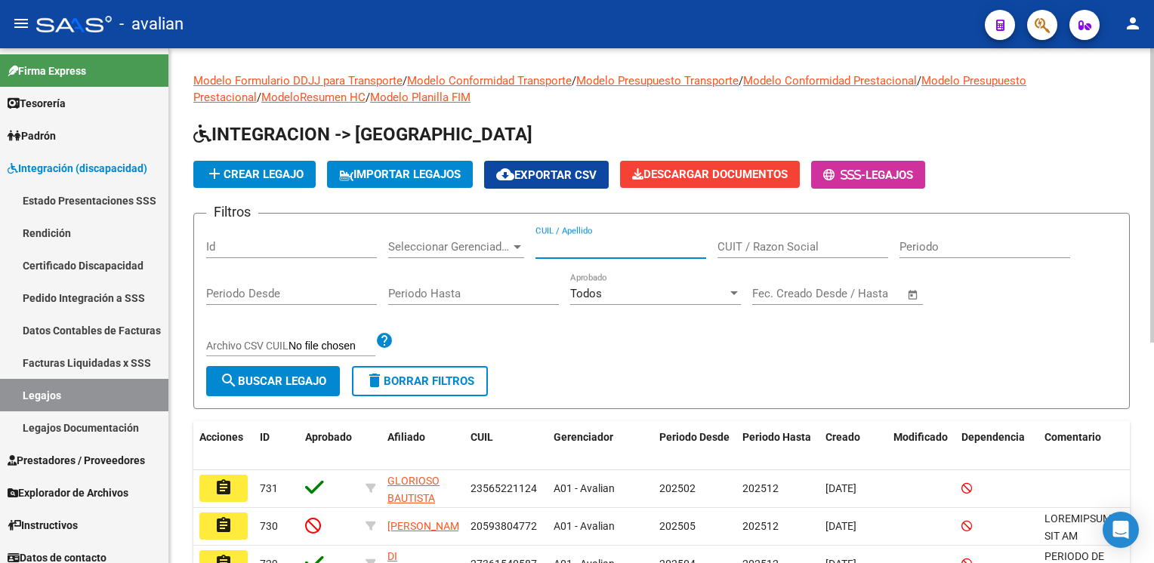 The width and height of the screenshot is (1154, 563). What do you see at coordinates (68, 493) in the screenshot?
I see `span: Explorador de Archivos` at bounding box center [68, 493].